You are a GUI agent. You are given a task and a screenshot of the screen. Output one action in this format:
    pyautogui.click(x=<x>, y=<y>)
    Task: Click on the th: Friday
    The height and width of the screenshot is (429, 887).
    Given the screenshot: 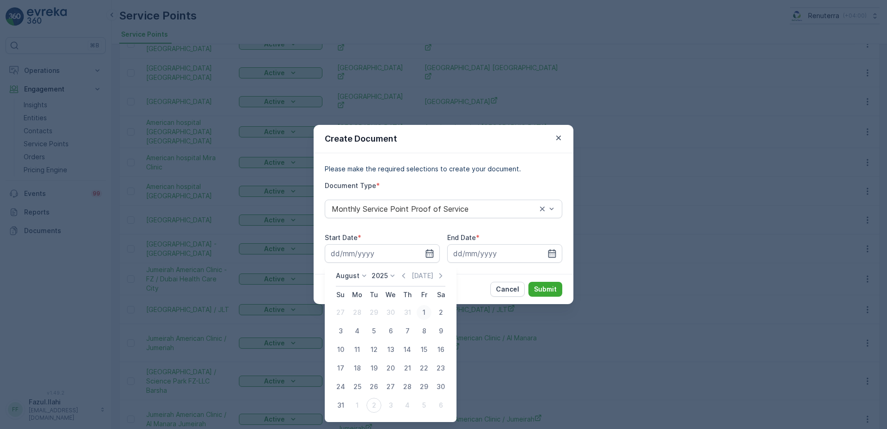 What is the action you would take?
    pyautogui.click(x=424, y=295)
    